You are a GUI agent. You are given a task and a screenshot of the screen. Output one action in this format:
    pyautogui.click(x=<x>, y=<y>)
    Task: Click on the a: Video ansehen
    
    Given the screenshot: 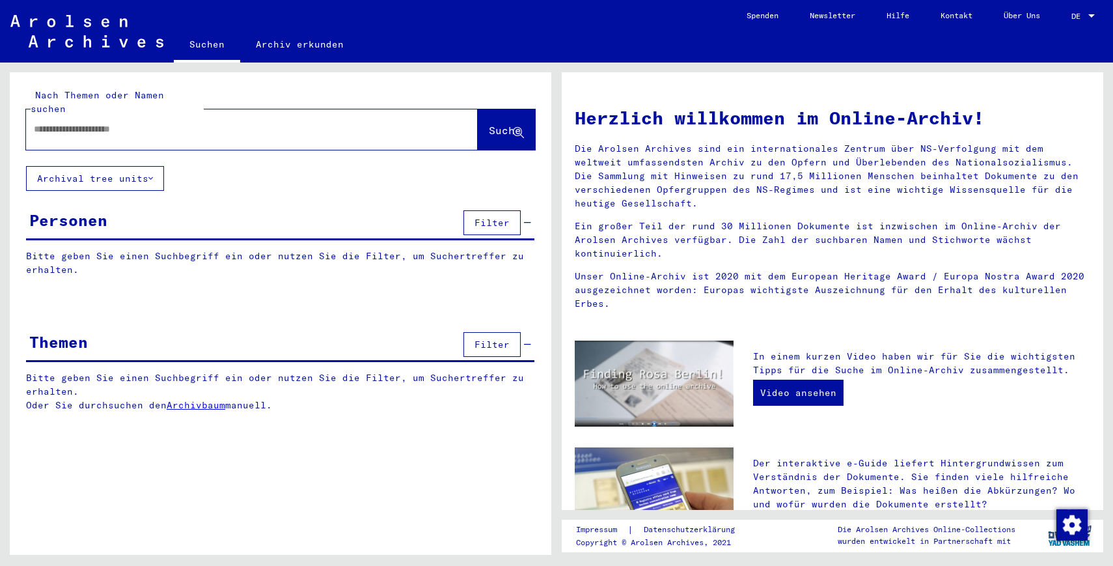 What is the action you would take?
    pyautogui.click(x=798, y=392)
    